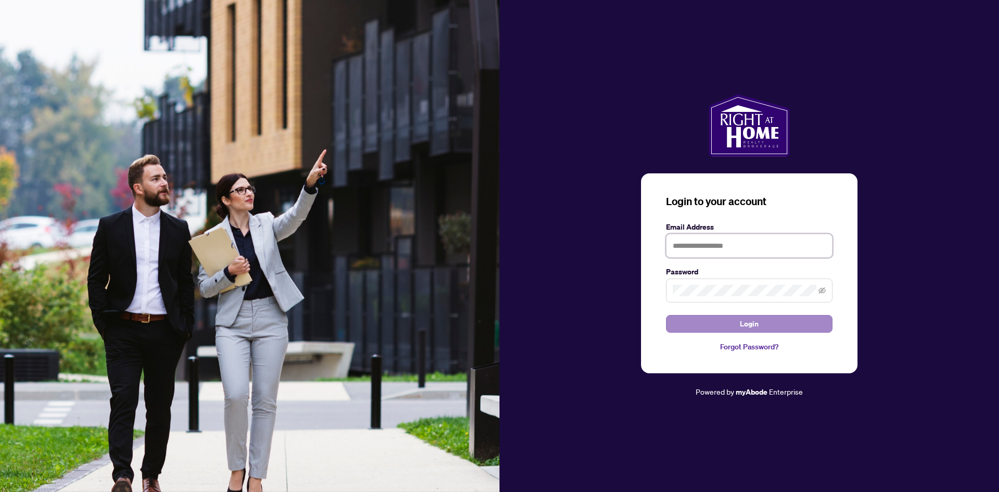  I want to click on span: Enterprise, so click(786, 391).